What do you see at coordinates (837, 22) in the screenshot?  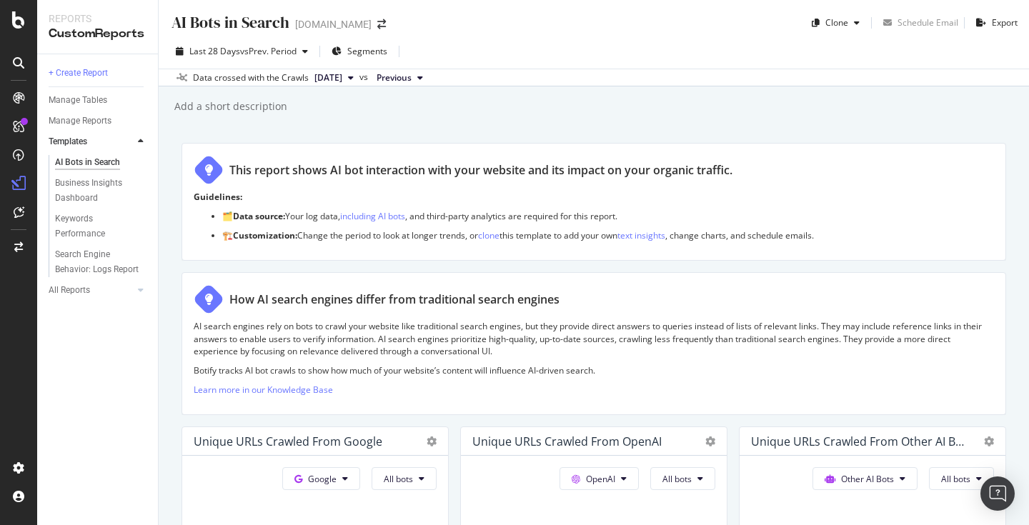 I see `div: Clone` at bounding box center [837, 22].